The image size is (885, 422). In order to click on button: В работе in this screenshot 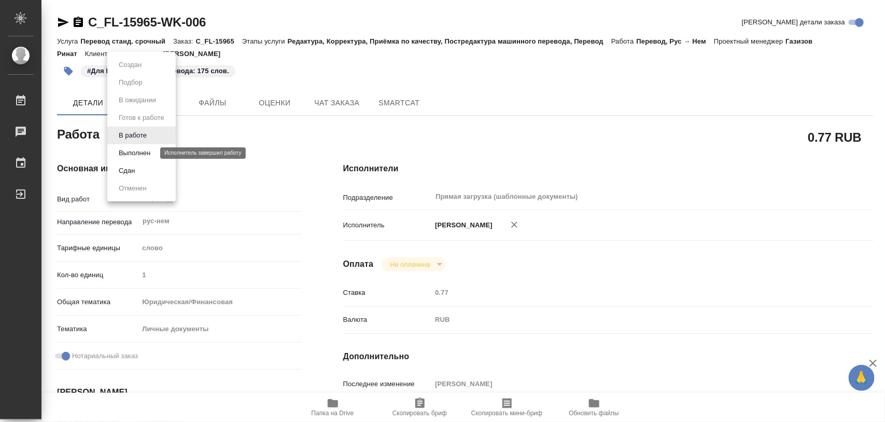, I will do `click(133, 135)`.